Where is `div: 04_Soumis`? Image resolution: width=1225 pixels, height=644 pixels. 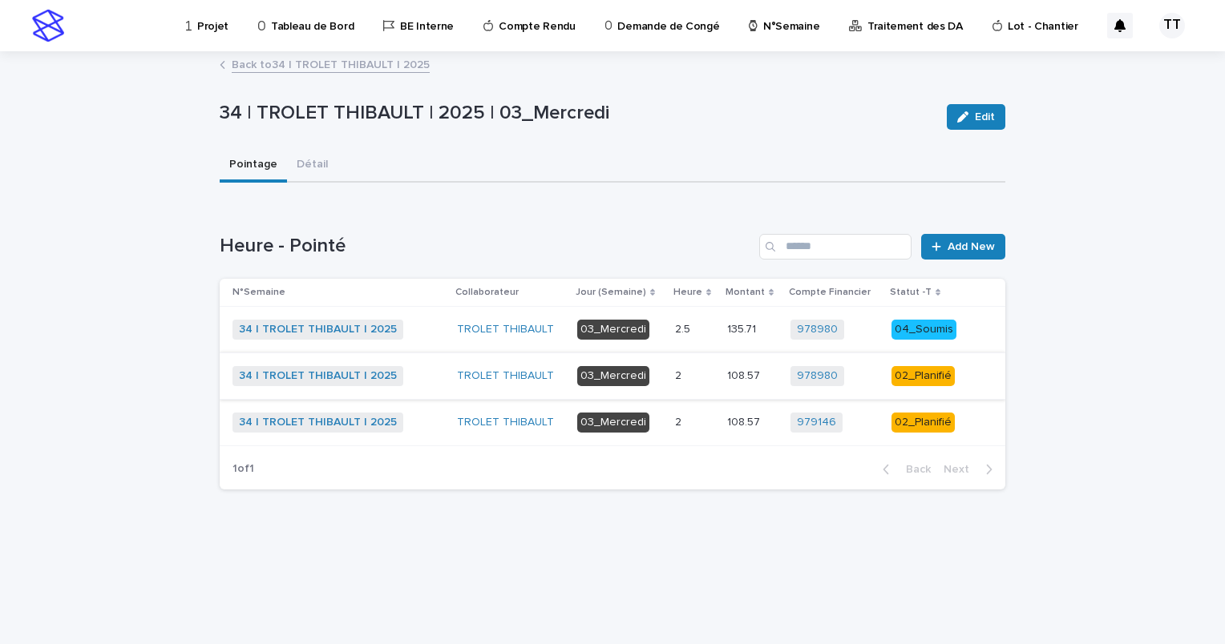
div: 04_Soumis is located at coordinates (923, 329).